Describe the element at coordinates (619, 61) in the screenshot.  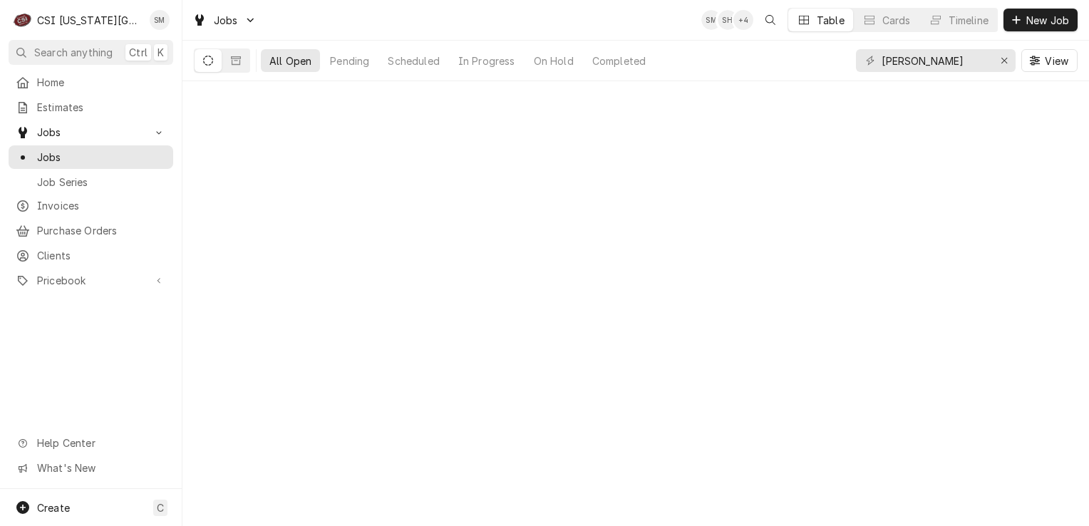
I see `div: Completed` at that location.